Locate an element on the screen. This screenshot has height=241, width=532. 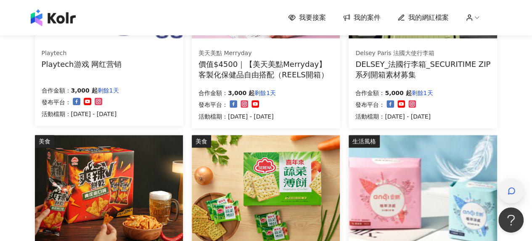
div: 美天美點 Merryday is located at coordinates (266, 53).